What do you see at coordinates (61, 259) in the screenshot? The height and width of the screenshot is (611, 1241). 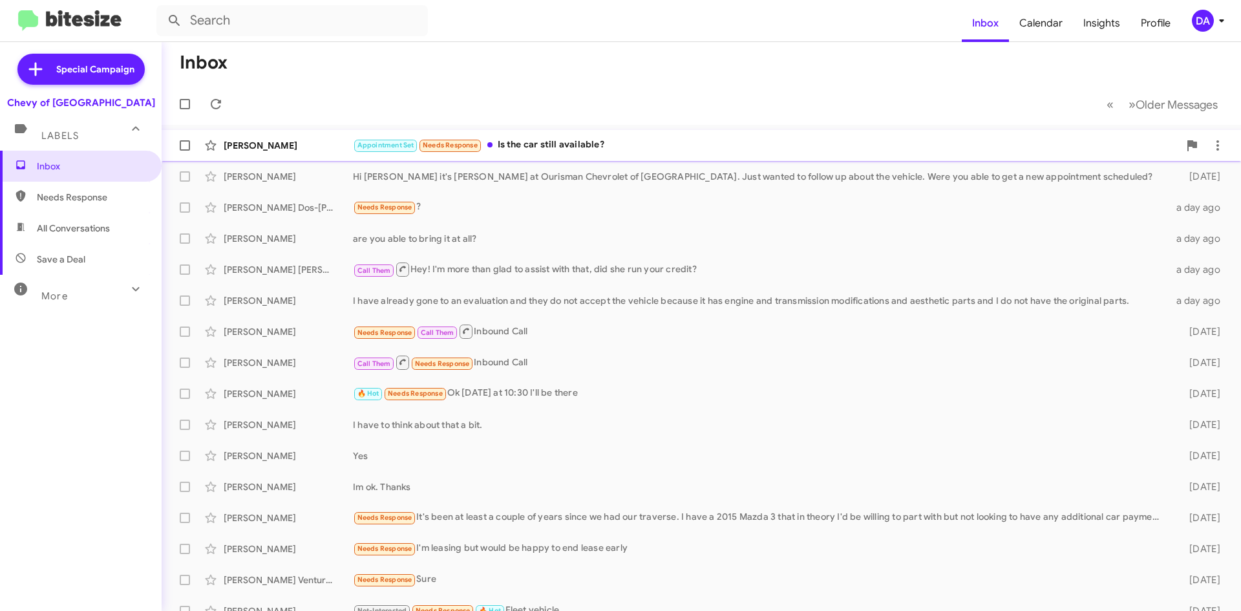 I see `span: Save a Deal` at bounding box center [61, 259].